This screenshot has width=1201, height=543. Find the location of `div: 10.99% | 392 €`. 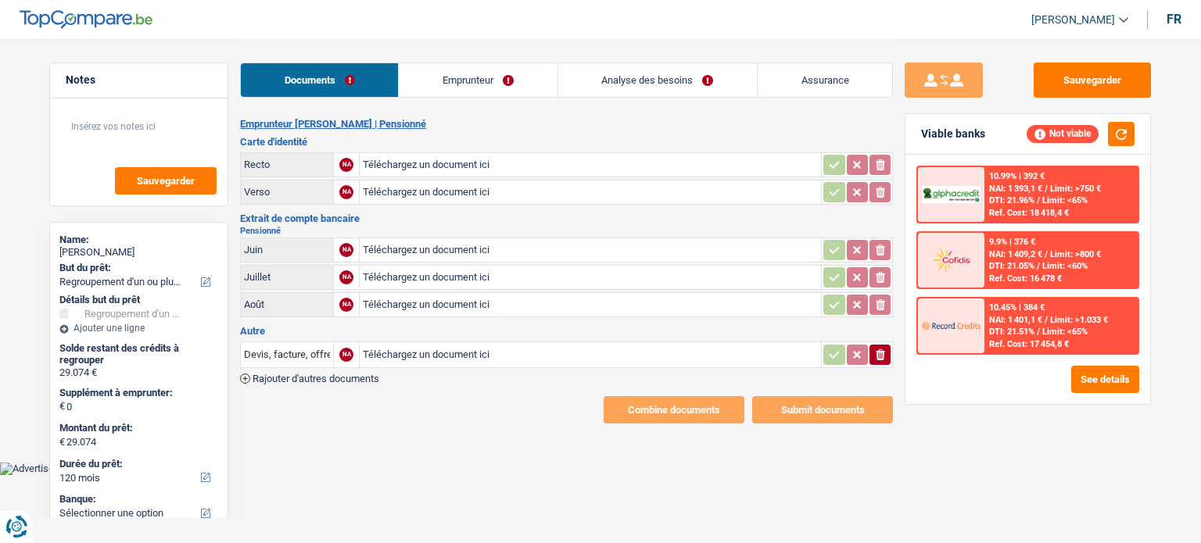

div: 10.99% | 392 € is located at coordinates (1016, 176).